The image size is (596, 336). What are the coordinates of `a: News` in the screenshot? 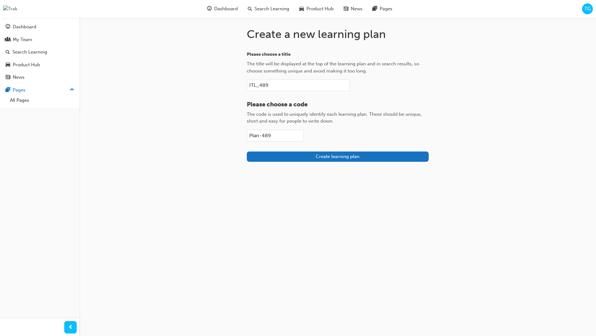 It's located at (39, 77).